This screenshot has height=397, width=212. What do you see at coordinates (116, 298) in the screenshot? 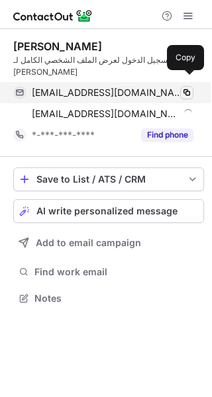
I see `span: Notes` at bounding box center [116, 298].